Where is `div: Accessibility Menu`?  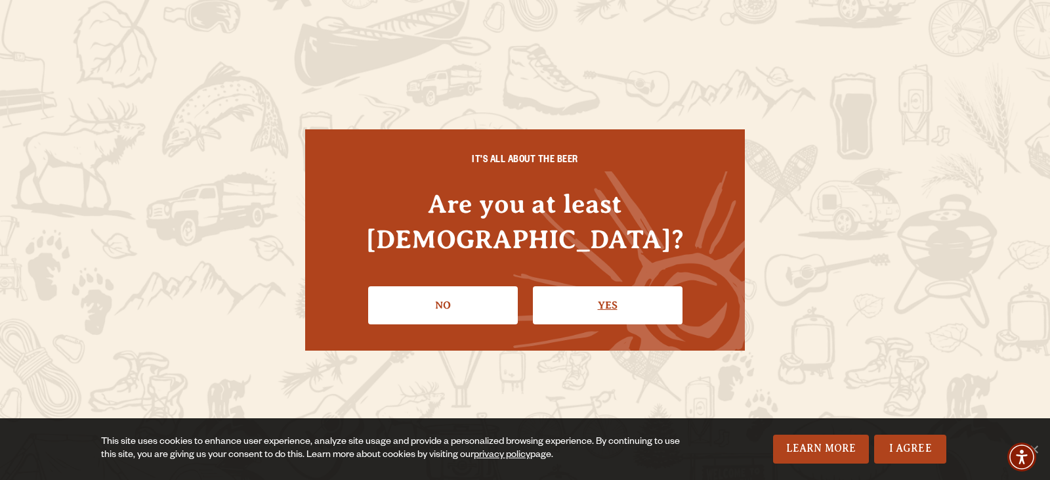
div: Accessibility Menu is located at coordinates (1021, 457).